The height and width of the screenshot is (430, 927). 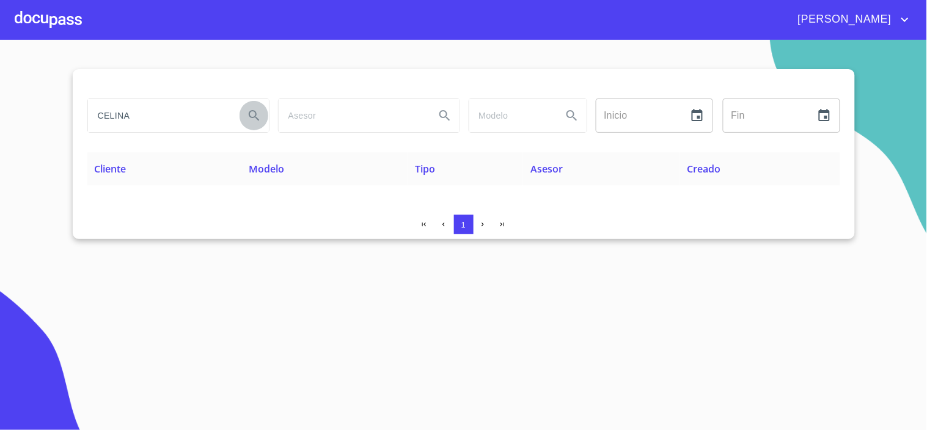 What do you see at coordinates (267, 169) in the screenshot?
I see `span: Modelo` at bounding box center [267, 169].